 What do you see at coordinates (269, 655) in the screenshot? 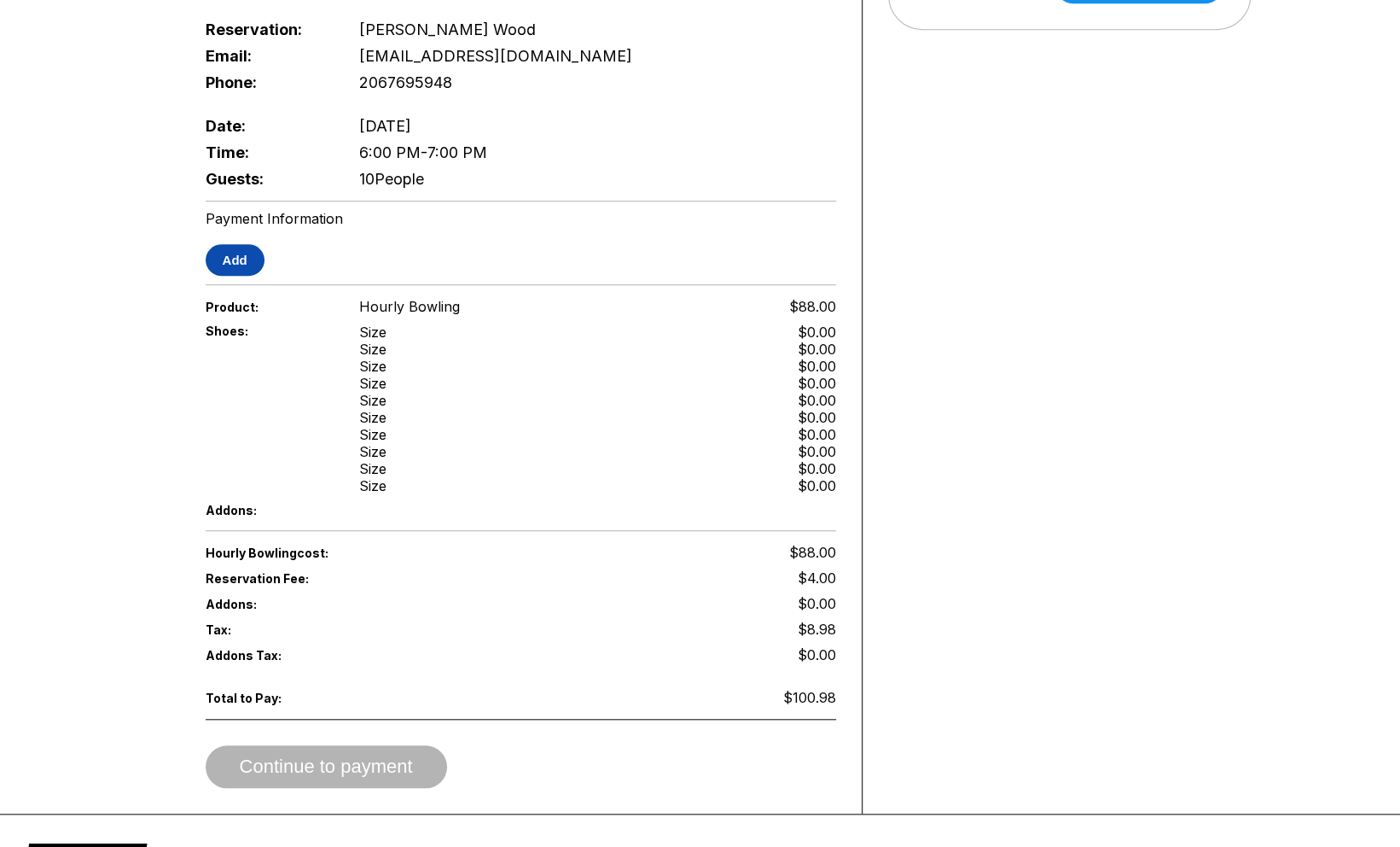
I see `span: Addons Tax:` at bounding box center [269, 655].